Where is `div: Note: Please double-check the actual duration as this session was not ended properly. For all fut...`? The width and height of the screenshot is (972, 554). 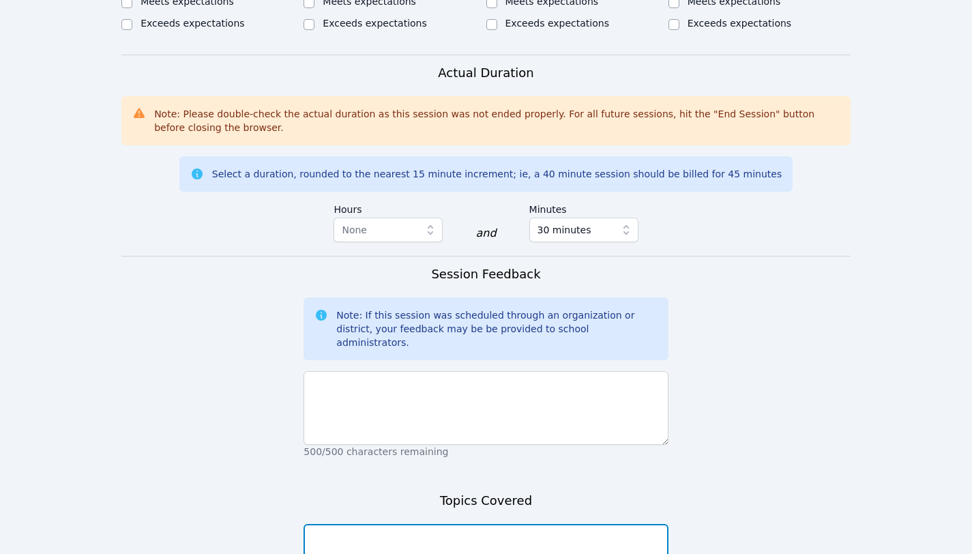 div: Note: Please double-check the actual duration as this session was not ended properly. For all fut... is located at coordinates (496, 121).